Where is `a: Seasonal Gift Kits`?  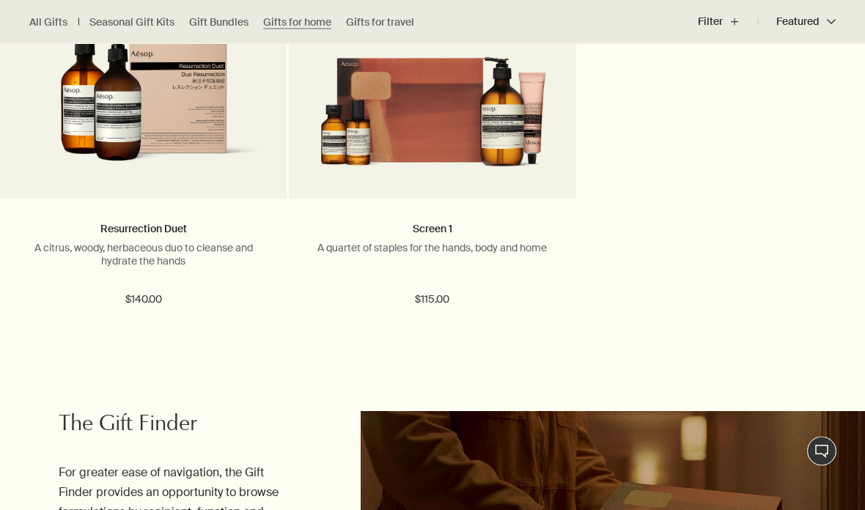
a: Seasonal Gift Kits is located at coordinates (132, 22).